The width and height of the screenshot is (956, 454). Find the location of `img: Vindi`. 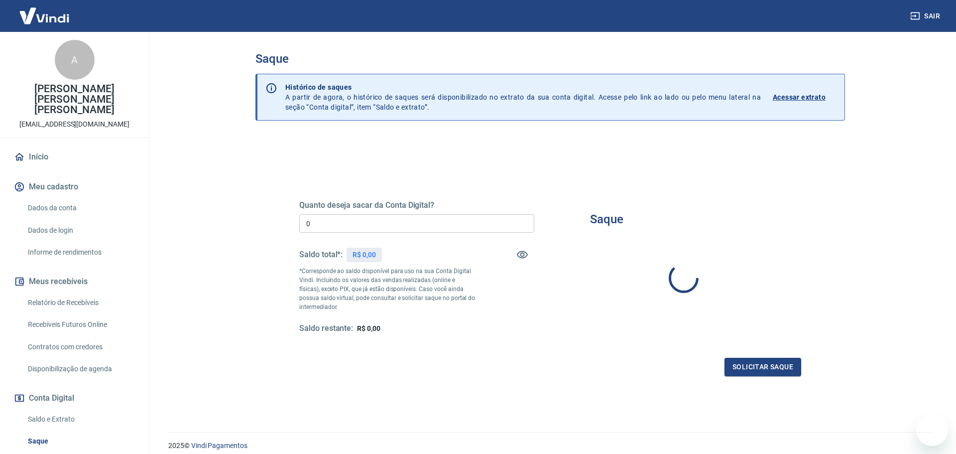

img: Vindi is located at coordinates (44, 15).